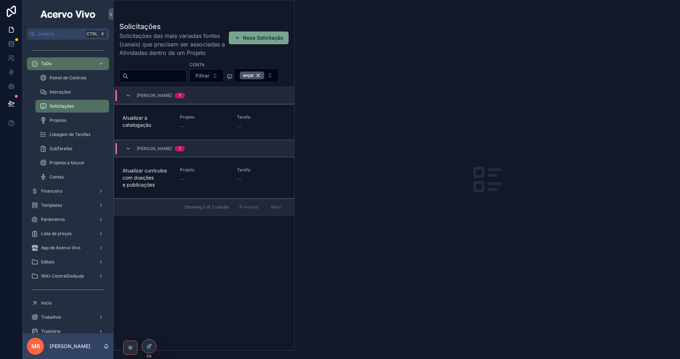 Image resolution: width=680 pixels, height=359 pixels. Describe the element at coordinates (204, 122) in the screenshot. I see `a: Atualizar a catalogaçãoProjeto--Tarefa--` at that location.